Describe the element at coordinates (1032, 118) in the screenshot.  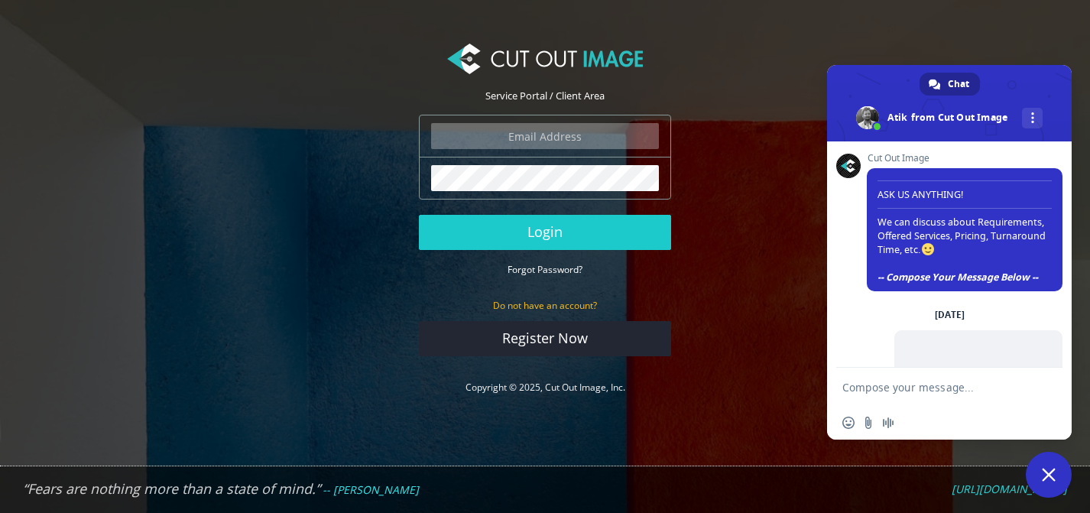
I see `div: More channels` at that location.